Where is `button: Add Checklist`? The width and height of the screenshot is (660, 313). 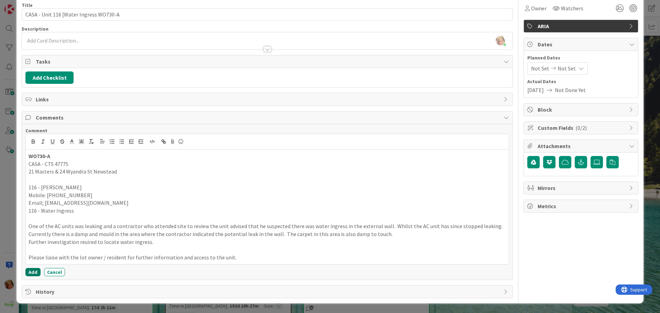 button: Add Checklist is located at coordinates (49, 78).